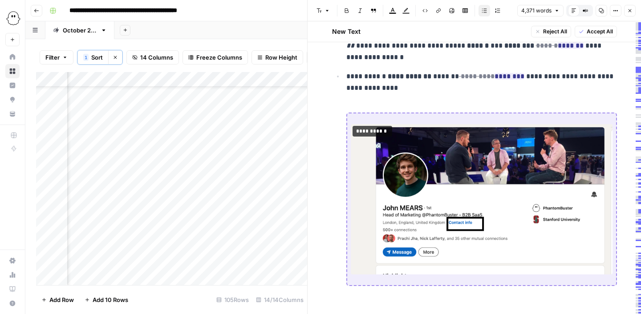 This screenshot has height=314, width=641. I want to click on span: Filter, so click(53, 57).